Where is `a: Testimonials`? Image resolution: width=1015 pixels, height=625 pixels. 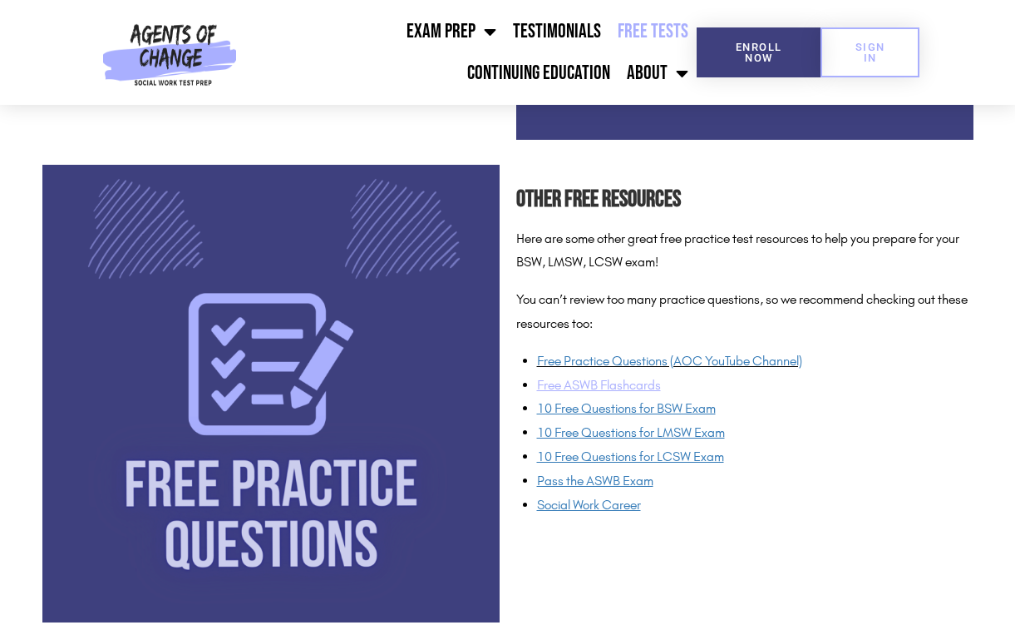
a: Testimonials is located at coordinates (557, 32).